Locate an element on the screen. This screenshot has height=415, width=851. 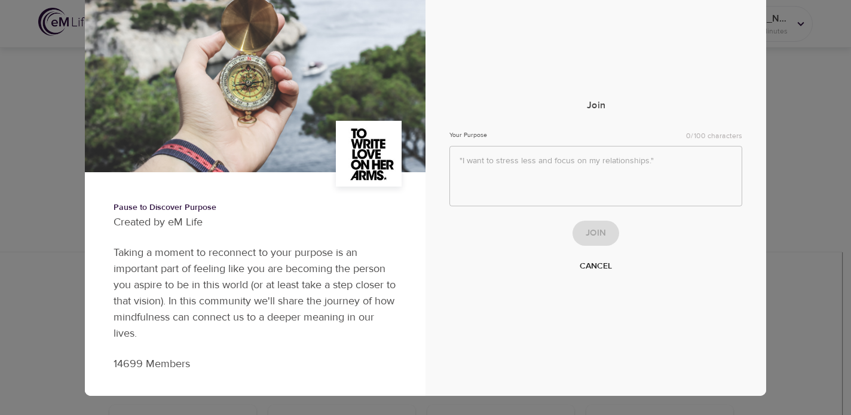
h6: Pause to Discover Purpose is located at coordinates (255, 207).